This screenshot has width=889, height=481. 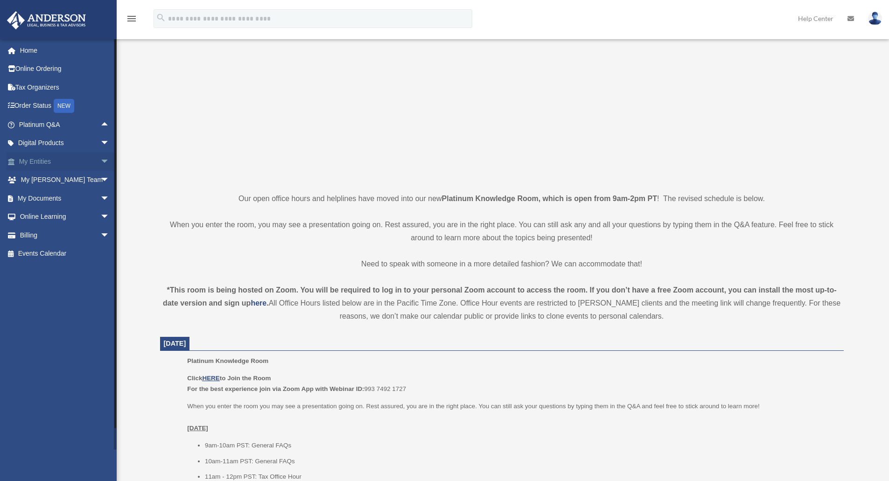 I want to click on a: Online Learningarrow_drop_down, so click(x=65, y=217).